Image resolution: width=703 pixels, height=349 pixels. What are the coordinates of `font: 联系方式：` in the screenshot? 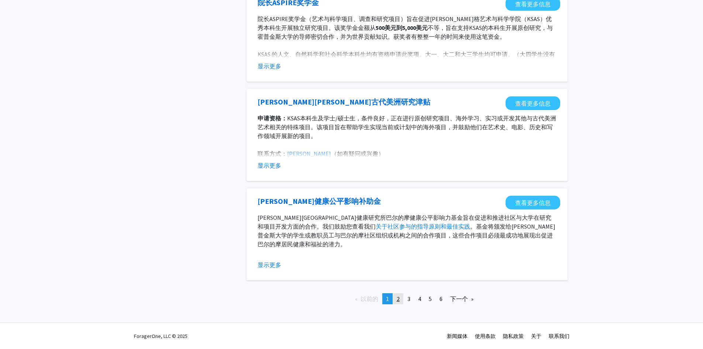 It's located at (272, 153).